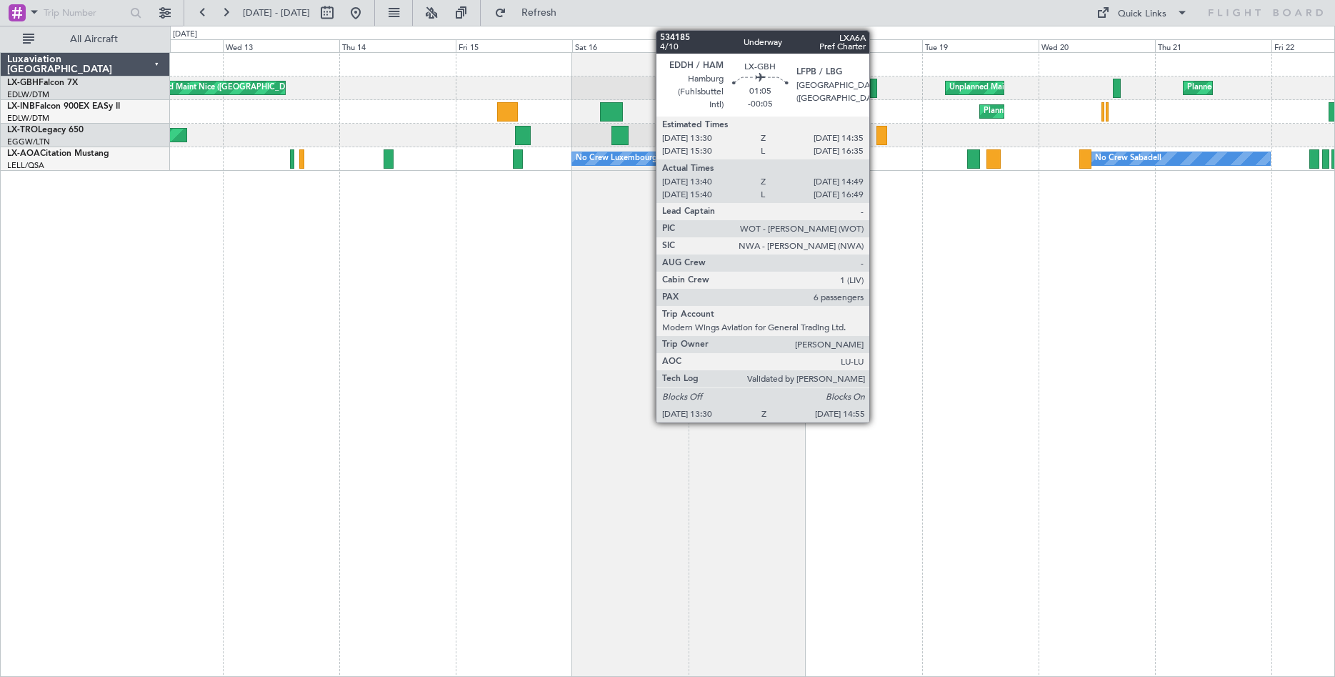  What do you see at coordinates (21, 106) in the screenshot?
I see `span: LX-INB` at bounding box center [21, 106].